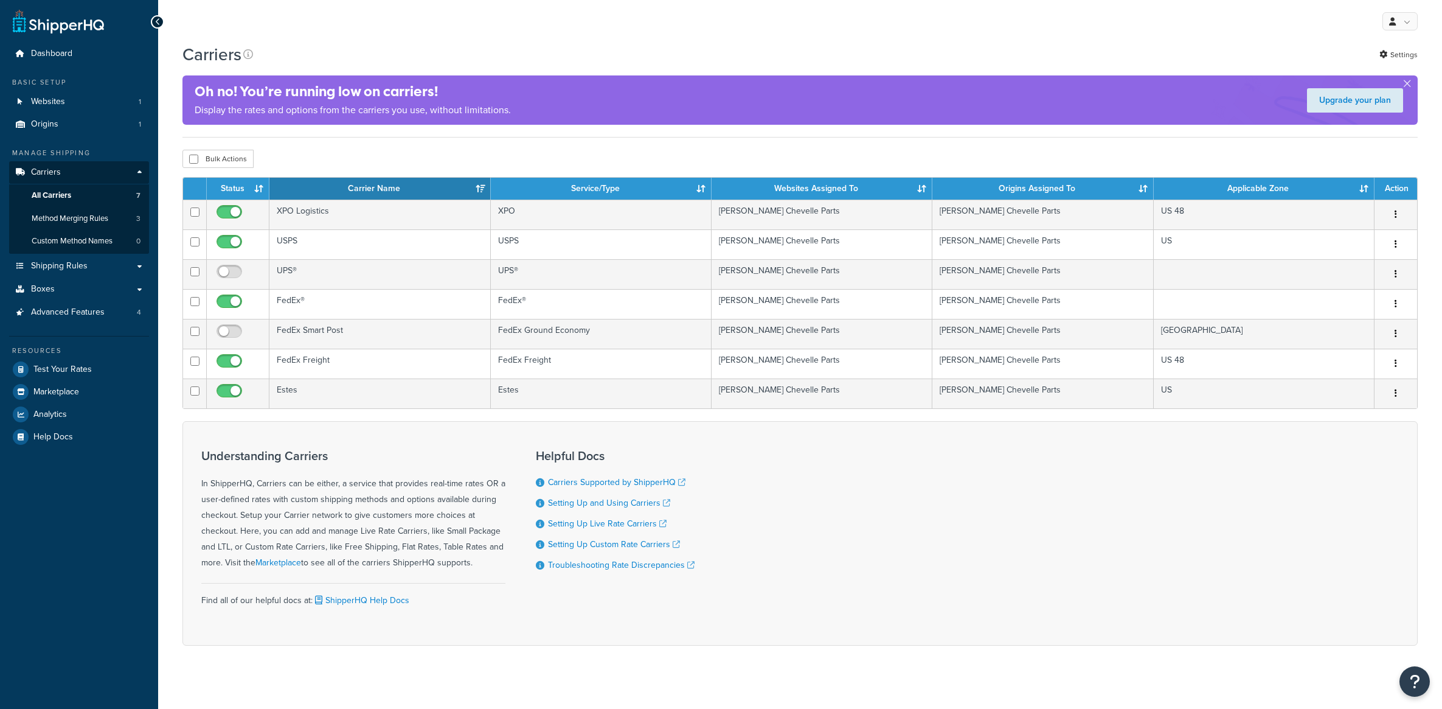 The width and height of the screenshot is (1442, 709). I want to click on a: Websites 1, so click(79, 102).